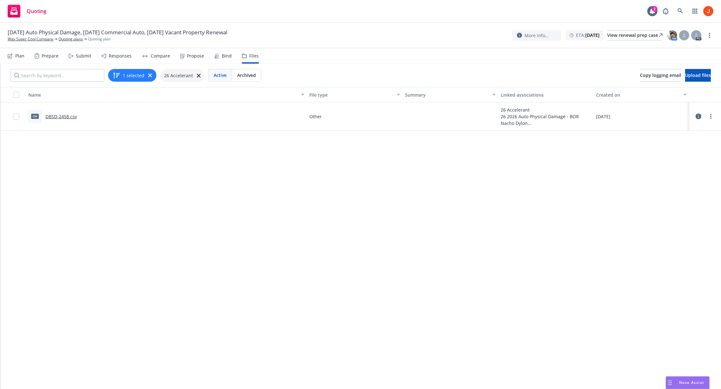  Describe the element at coordinates (128, 75) in the screenshot. I see `button: 1 selected` at that location.